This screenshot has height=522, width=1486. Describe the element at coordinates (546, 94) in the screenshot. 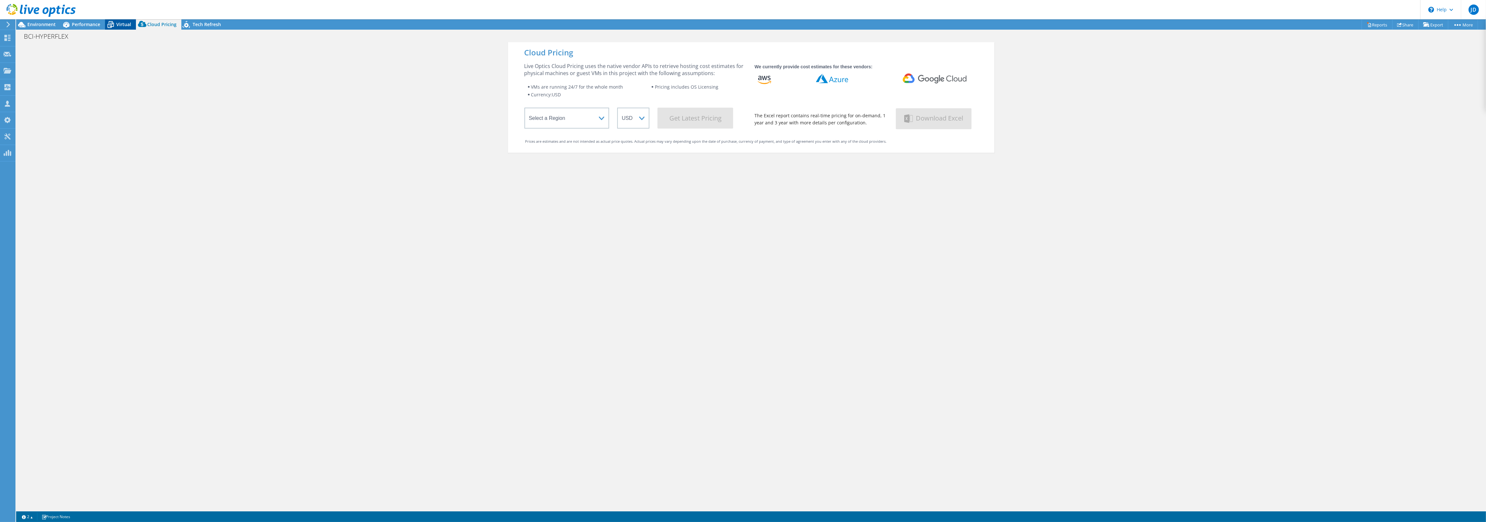

I see `span: Currency: USD` at that location.